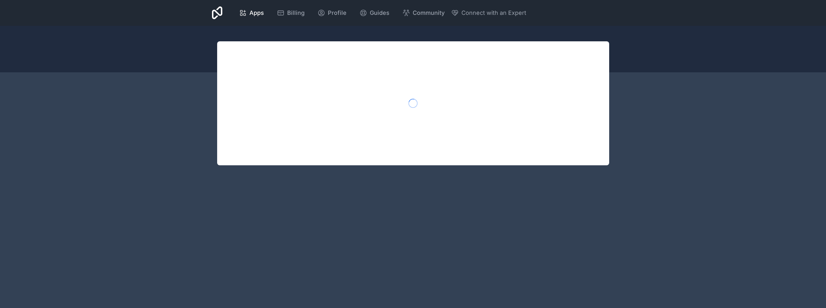 The height and width of the screenshot is (308, 826). Describe the element at coordinates (423, 13) in the screenshot. I see `a: Community` at that location.